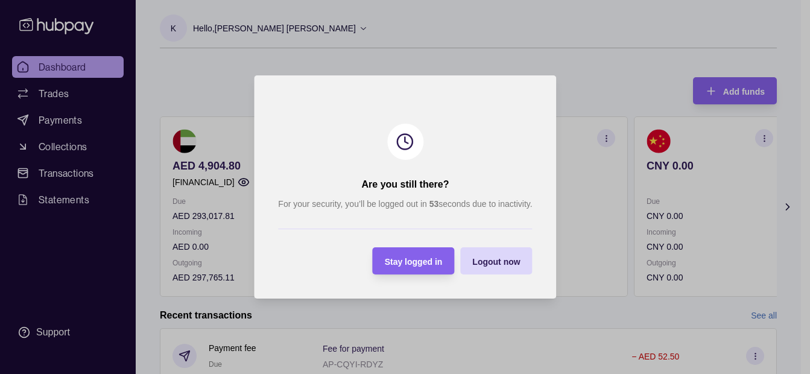 Image resolution: width=810 pixels, height=374 pixels. I want to click on span: Logout now, so click(496, 262).